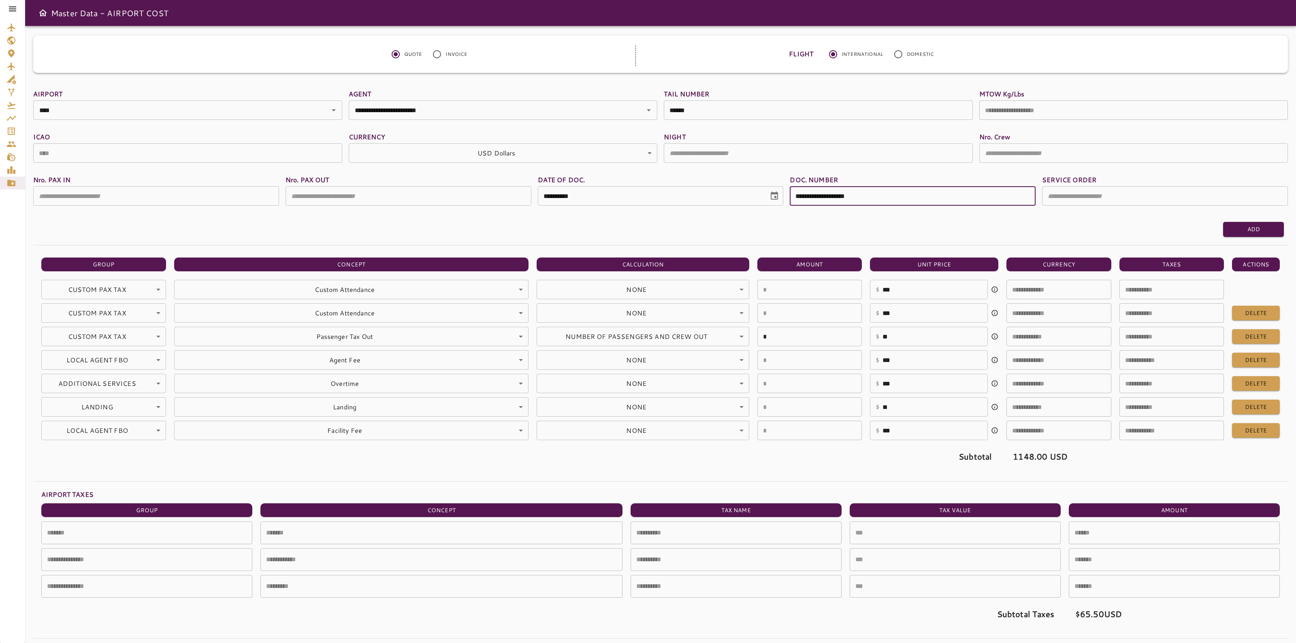  Describe the element at coordinates (503, 137) in the screenshot. I see `label: CURRENCY` at that location.